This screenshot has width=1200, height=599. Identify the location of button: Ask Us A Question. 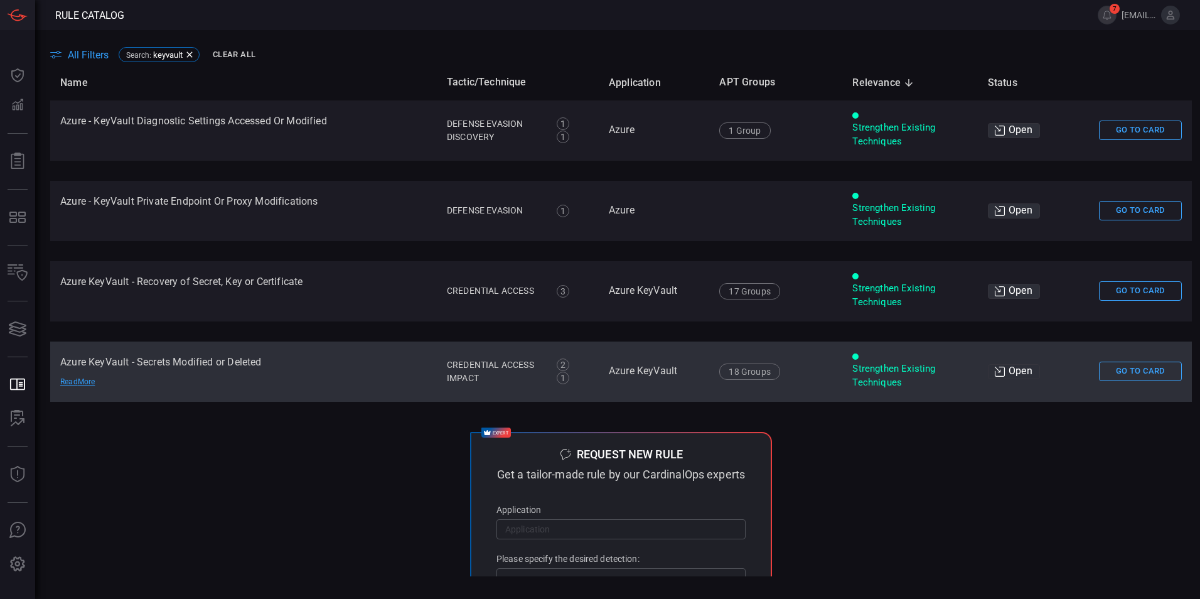
(18, 530).